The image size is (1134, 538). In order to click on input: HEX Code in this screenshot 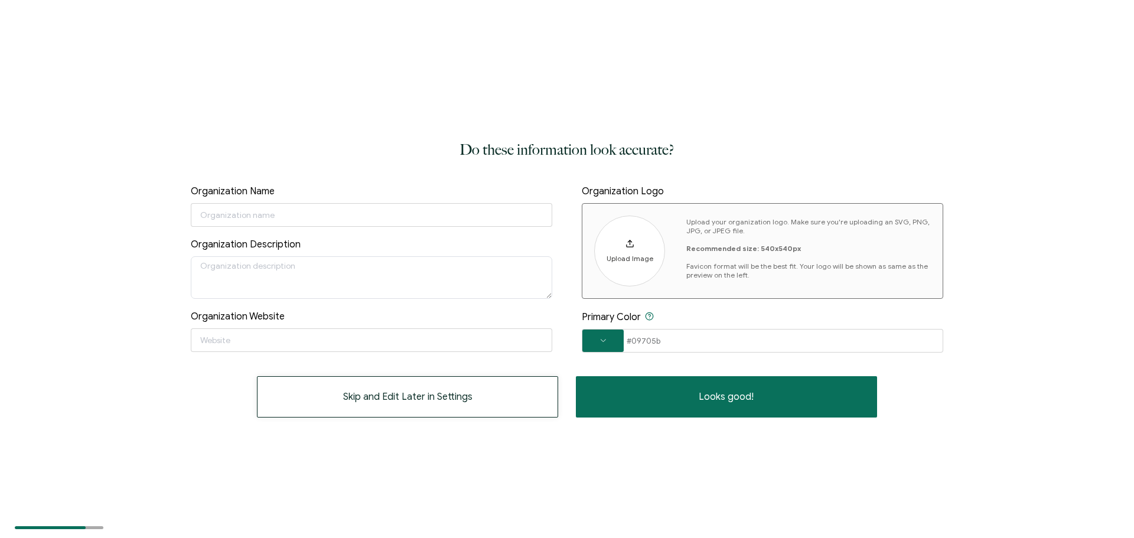, I will do `click(762, 341)`.